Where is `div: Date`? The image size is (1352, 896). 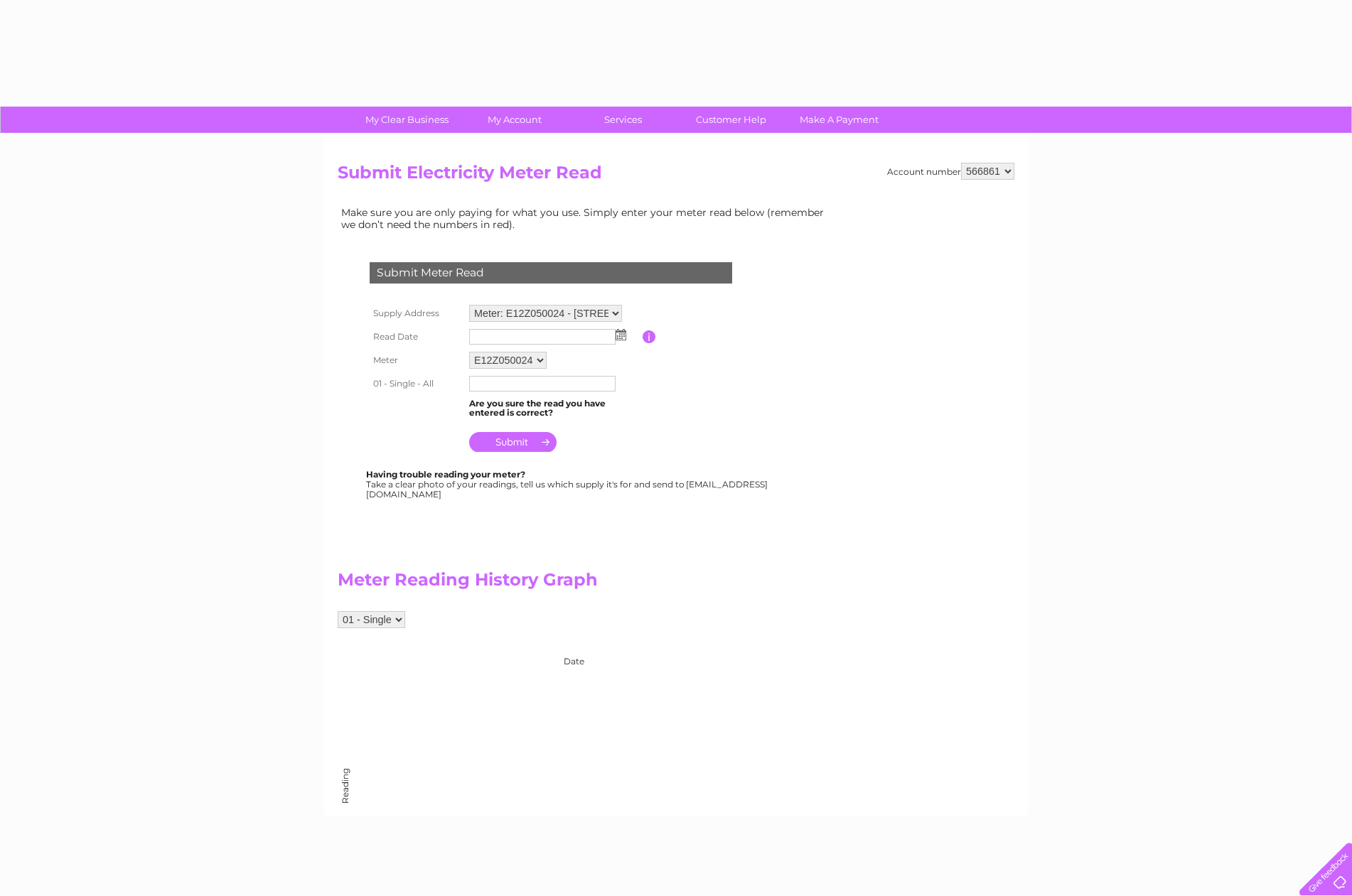 div: Date is located at coordinates (586, 654).